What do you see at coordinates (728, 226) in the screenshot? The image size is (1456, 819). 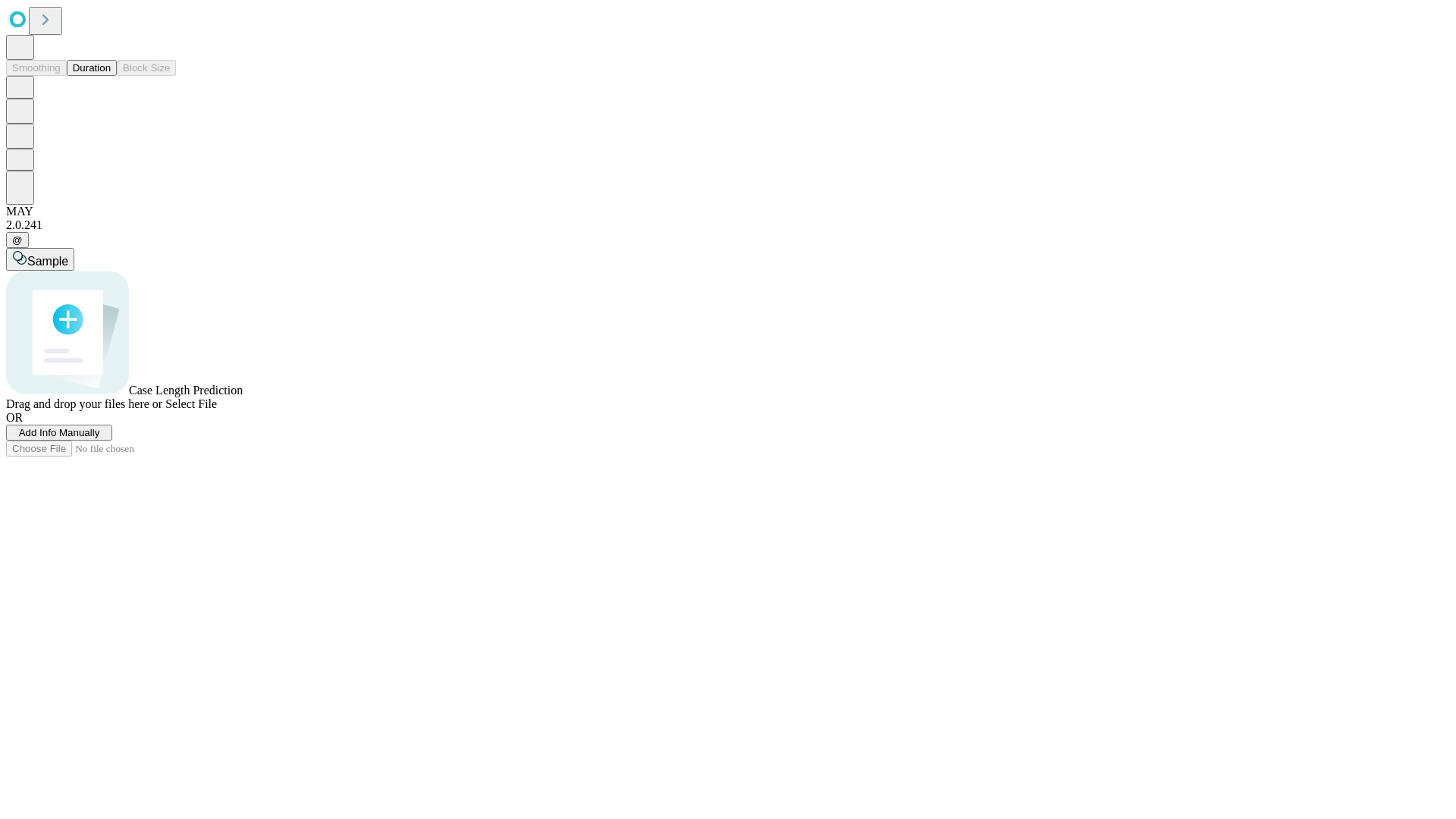 I see `div: 2.0.241` at bounding box center [728, 226].